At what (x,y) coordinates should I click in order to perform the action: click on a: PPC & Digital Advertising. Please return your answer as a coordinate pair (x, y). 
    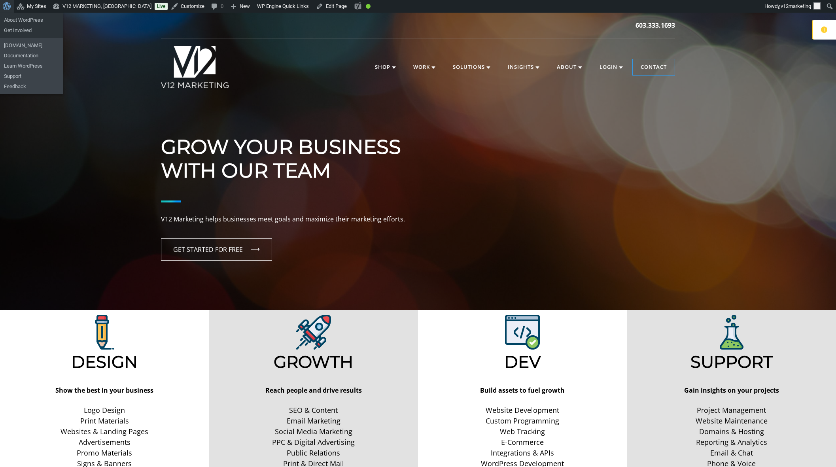
    Looking at the image, I should click on (314, 442).